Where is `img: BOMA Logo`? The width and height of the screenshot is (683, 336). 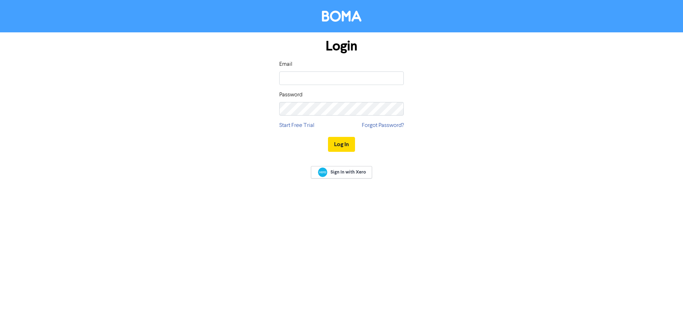
img: BOMA Logo is located at coordinates (341, 16).